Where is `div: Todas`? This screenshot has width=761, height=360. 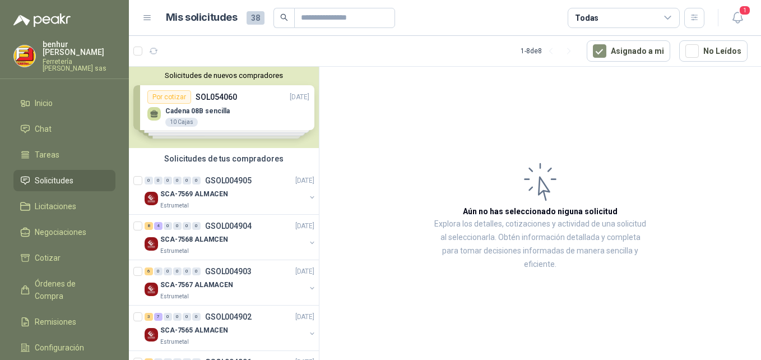
div: Todas is located at coordinates (587, 18).